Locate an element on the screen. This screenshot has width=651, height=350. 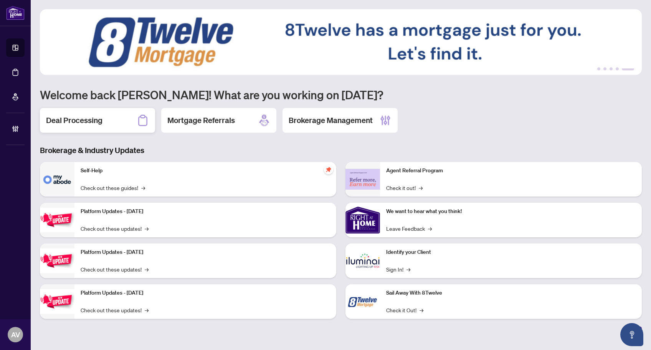
img: Slide 4 is located at coordinates (341, 42).